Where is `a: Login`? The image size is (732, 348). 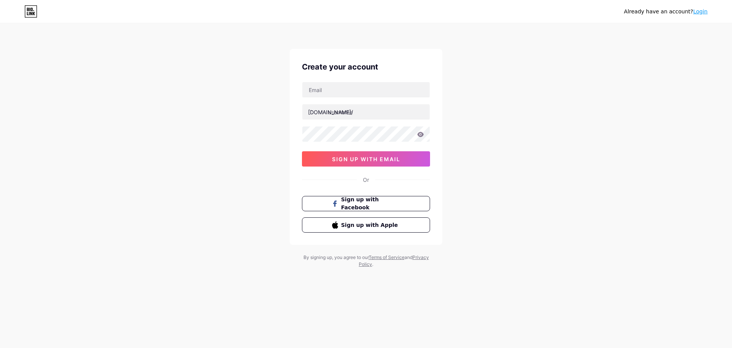
a: Login is located at coordinates (701, 11).